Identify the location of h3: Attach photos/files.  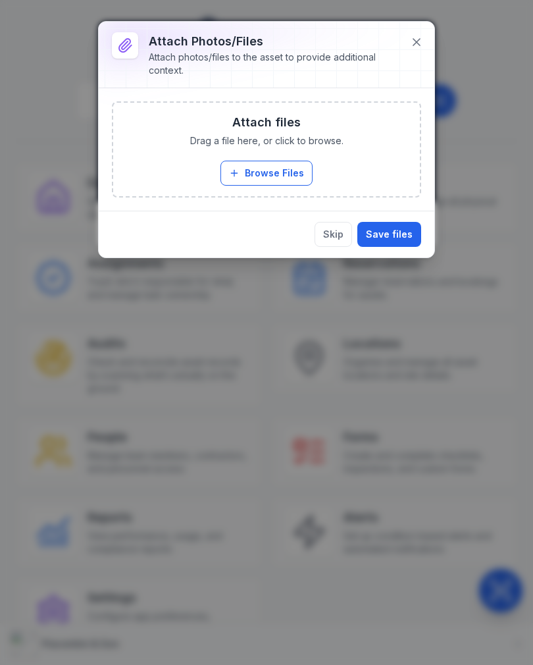
(275, 41).